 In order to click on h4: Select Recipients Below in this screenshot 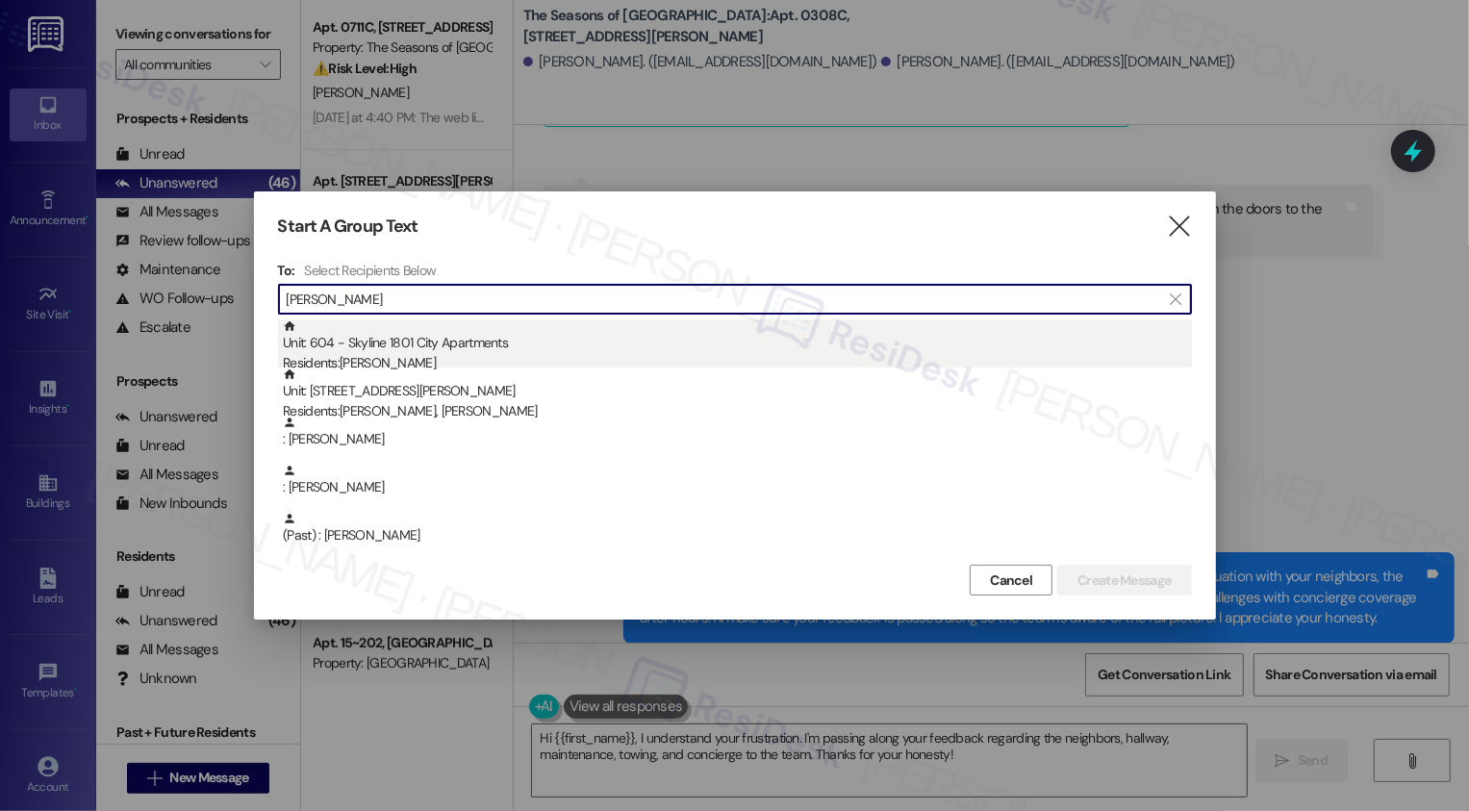, I will do `click(369, 270)`.